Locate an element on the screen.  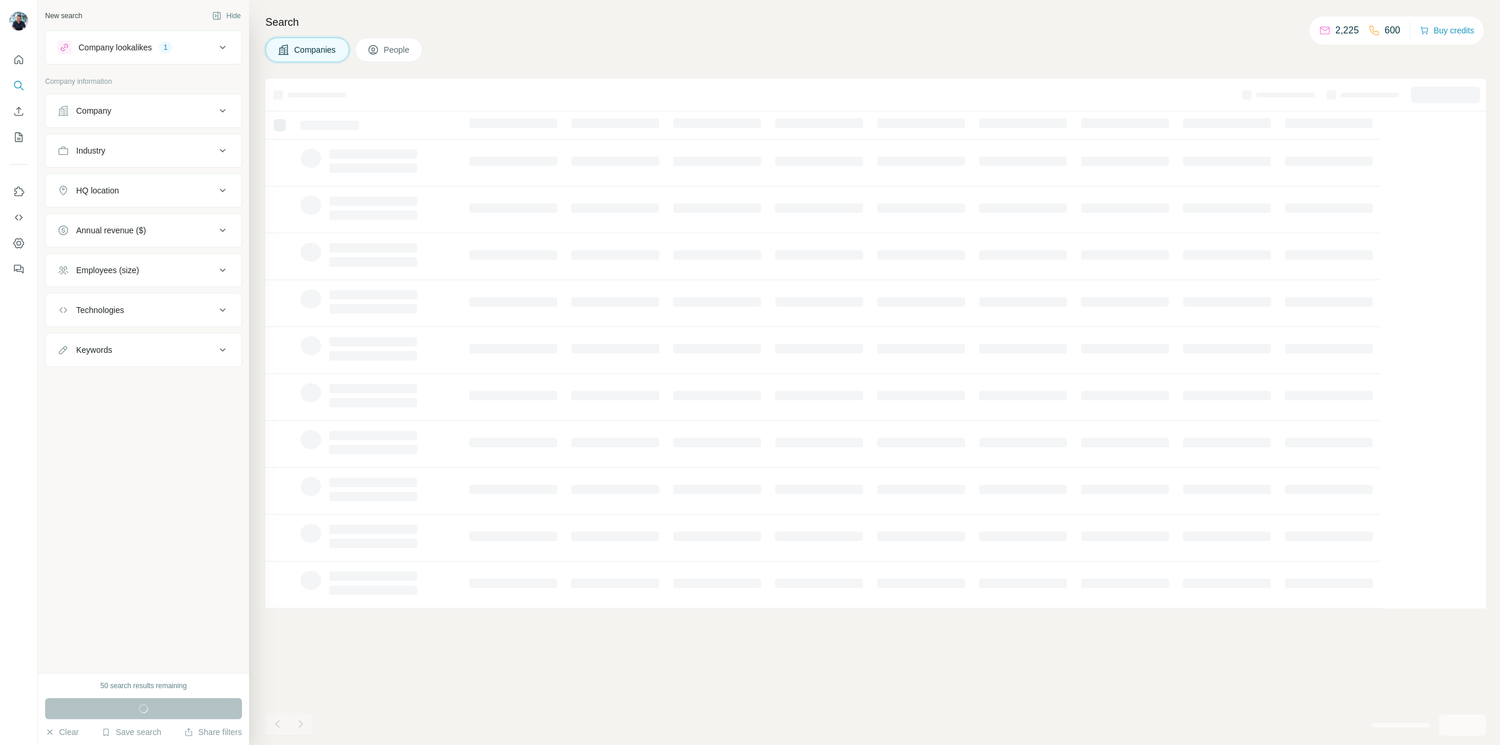
img: Avatar is located at coordinates (19, 21).